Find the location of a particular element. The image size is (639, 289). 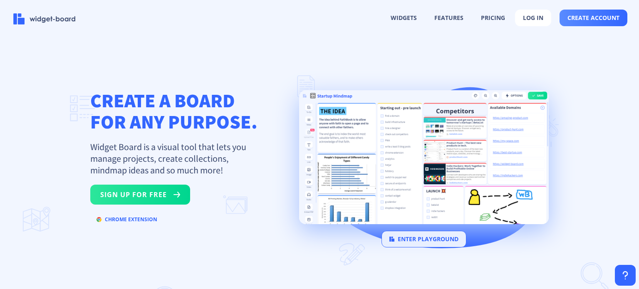

button: log in is located at coordinates (533, 18).